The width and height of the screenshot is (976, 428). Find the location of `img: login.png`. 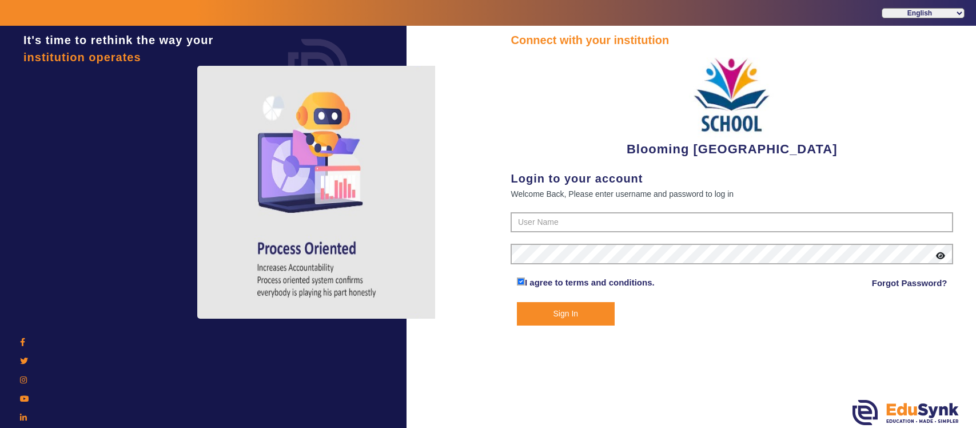

img: login.png is located at coordinates (318, 69).